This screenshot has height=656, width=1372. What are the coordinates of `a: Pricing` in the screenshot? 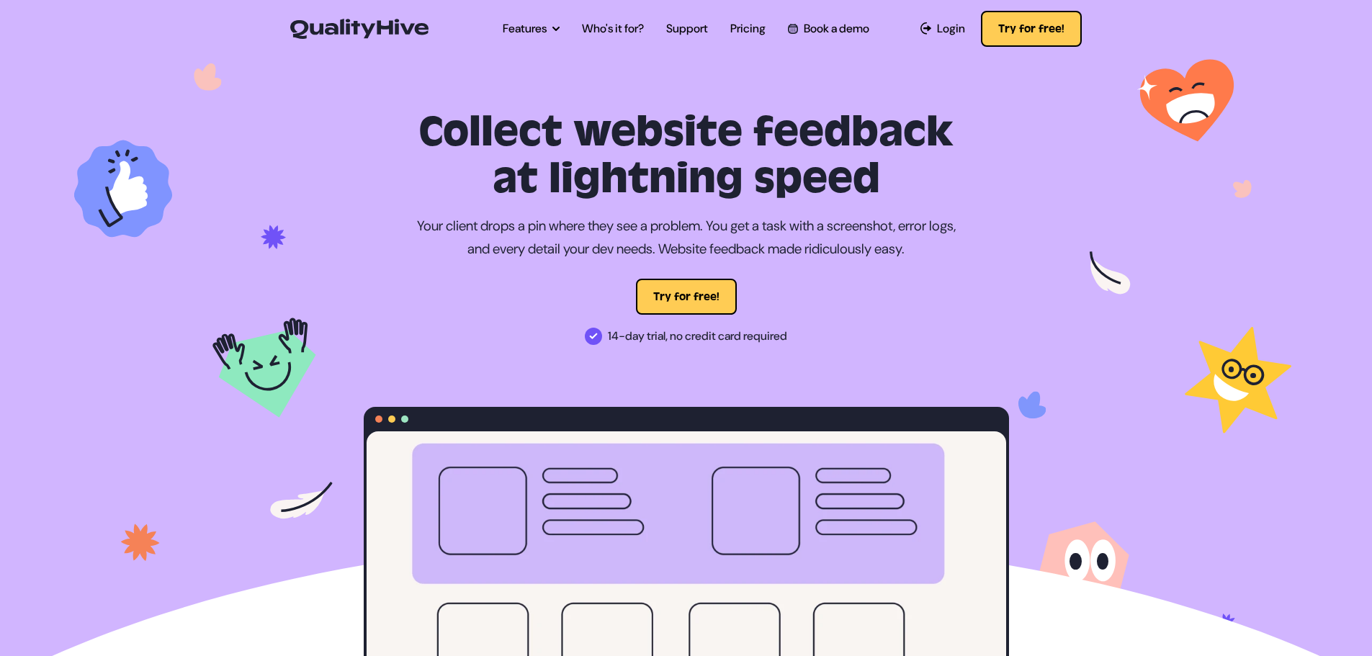 It's located at (748, 29).